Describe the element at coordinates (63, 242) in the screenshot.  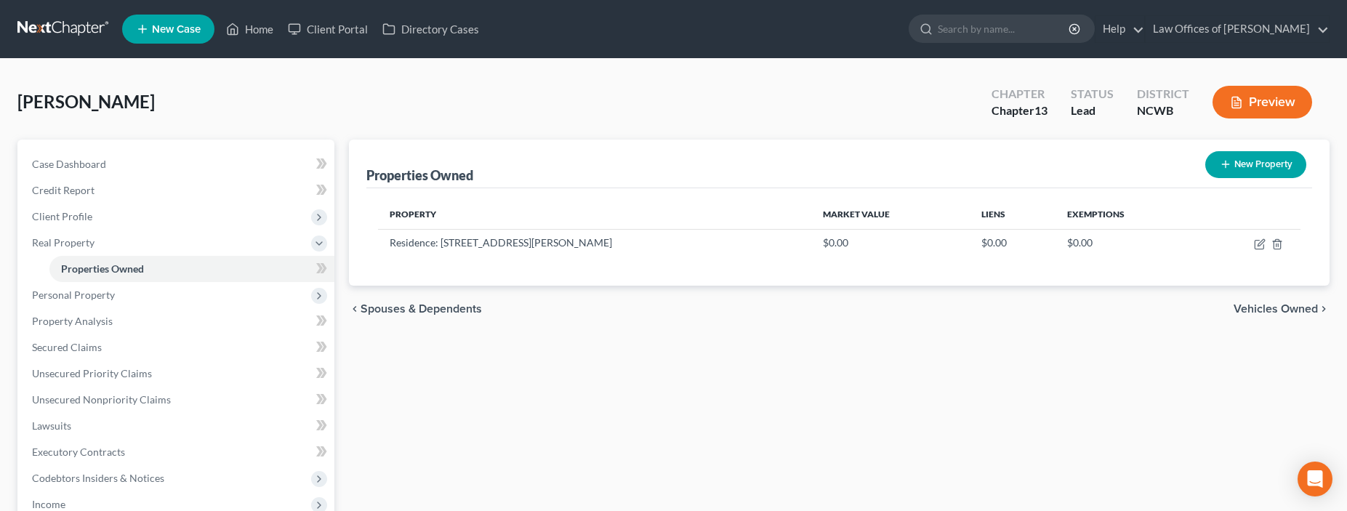
I see `span: Real Property` at that location.